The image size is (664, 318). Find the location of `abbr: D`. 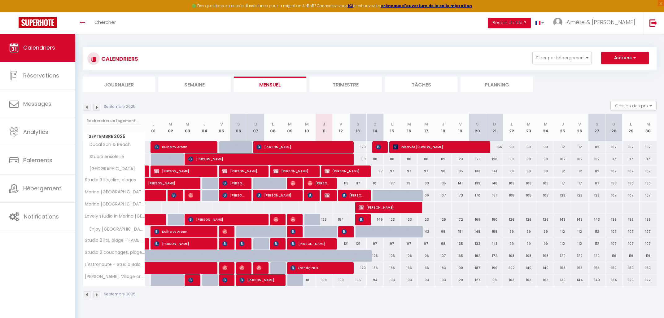

abbr: D is located at coordinates (614, 124).